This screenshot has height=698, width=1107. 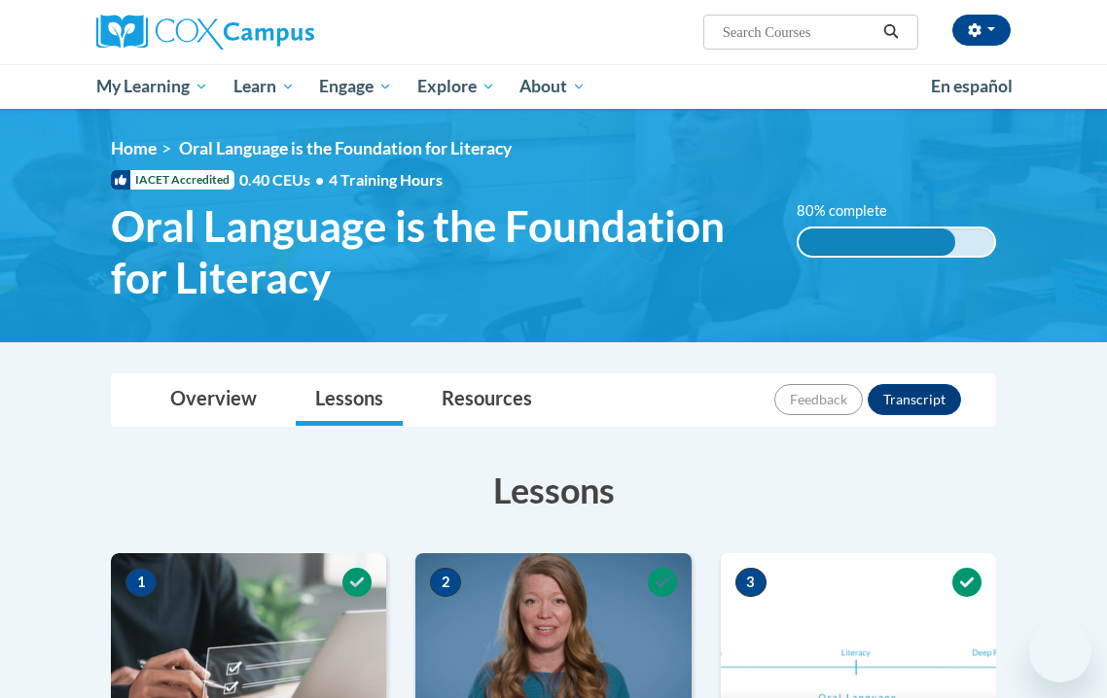 I want to click on a: Engage, so click(x=355, y=87).